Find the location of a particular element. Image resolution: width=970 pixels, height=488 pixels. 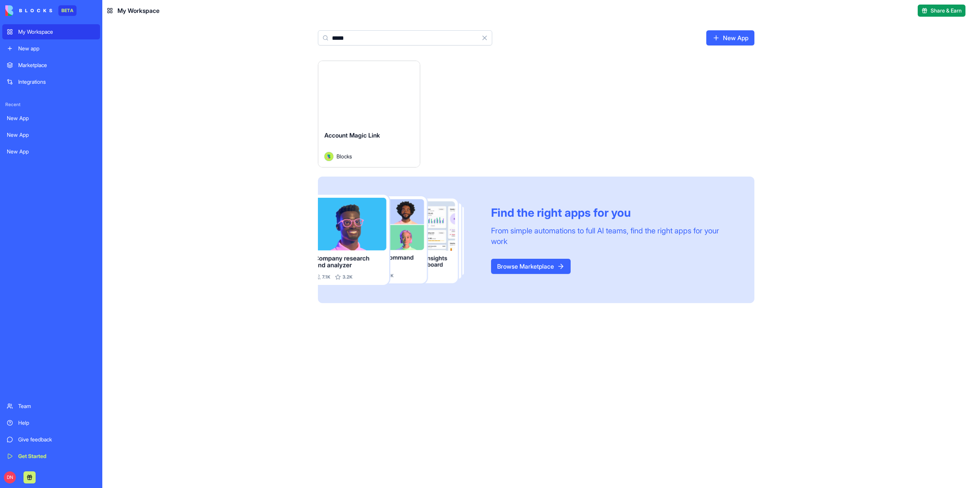

div: My Workspace is located at coordinates (57, 32).